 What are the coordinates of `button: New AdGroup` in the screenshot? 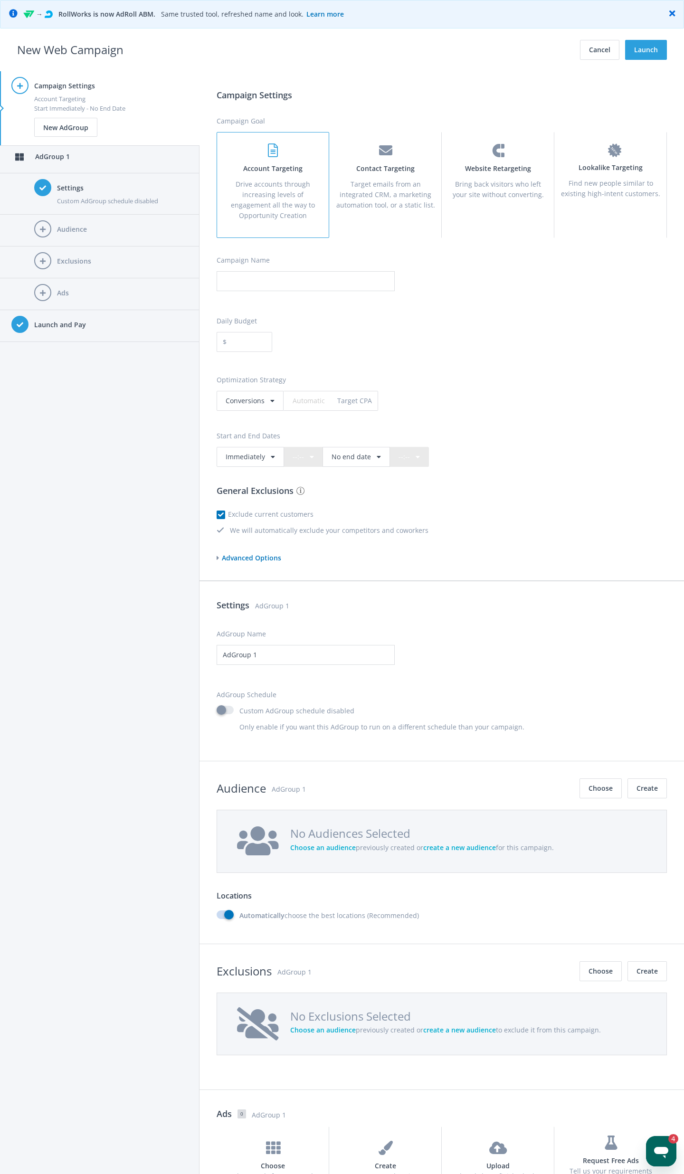 It's located at (66, 127).